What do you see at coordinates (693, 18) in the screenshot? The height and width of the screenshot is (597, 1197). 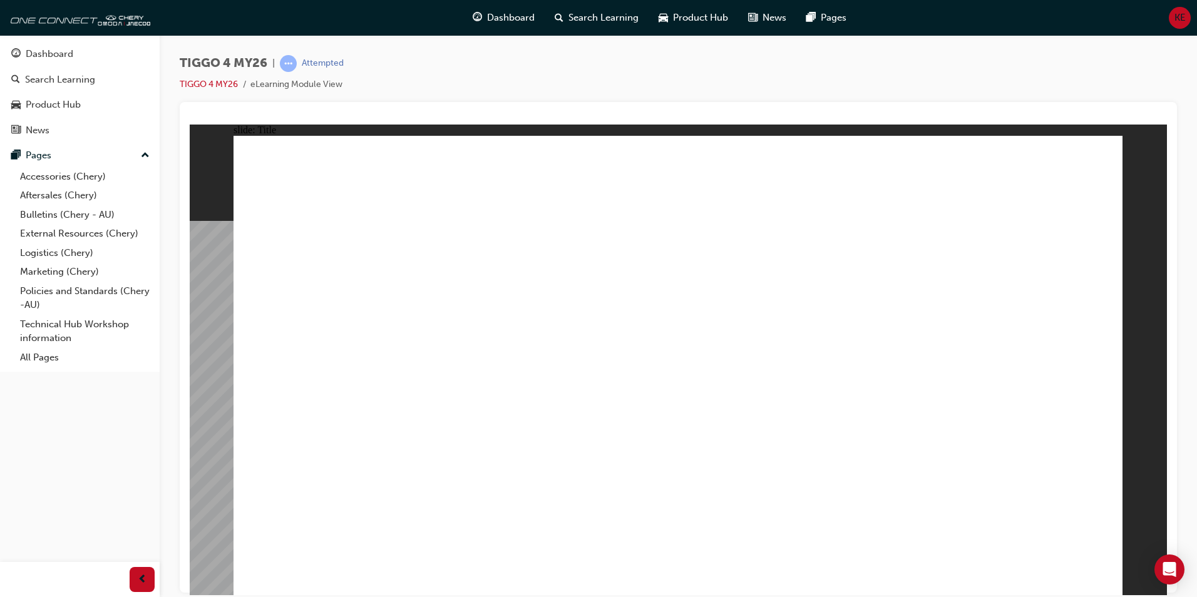 I see `a: car-iconProduct Hub` at bounding box center [693, 18].